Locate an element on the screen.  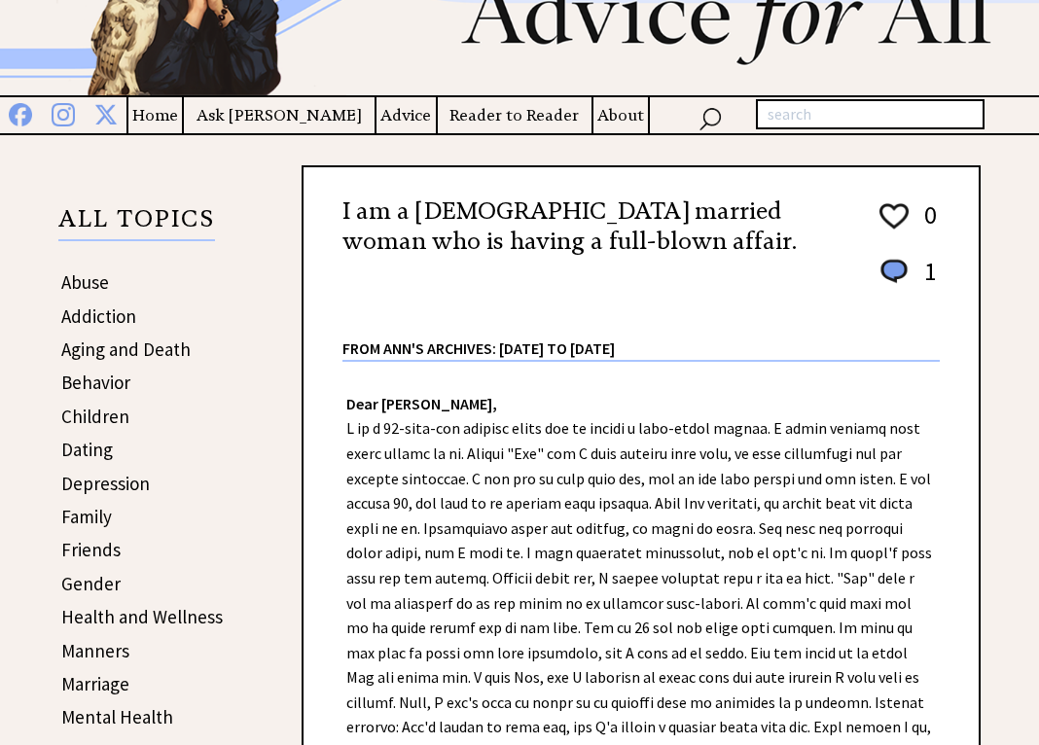
a: Health and Wellness is located at coordinates (142, 617).